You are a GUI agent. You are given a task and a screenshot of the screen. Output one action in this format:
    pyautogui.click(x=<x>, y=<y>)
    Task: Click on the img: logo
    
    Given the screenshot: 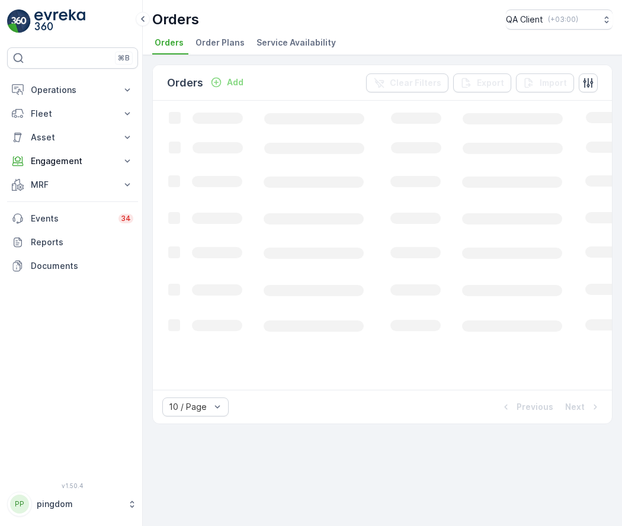 What is the action you would take?
    pyautogui.click(x=19, y=21)
    